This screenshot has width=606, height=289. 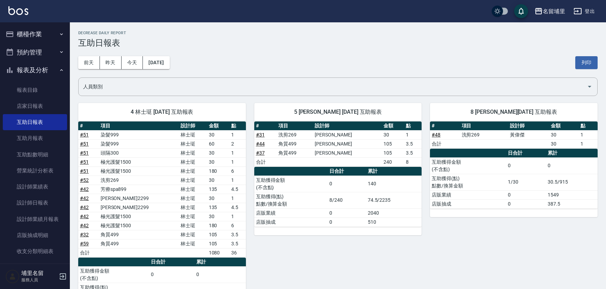 What do you see at coordinates (260, 135) in the screenshot?
I see `a: #31` at bounding box center [260, 135].